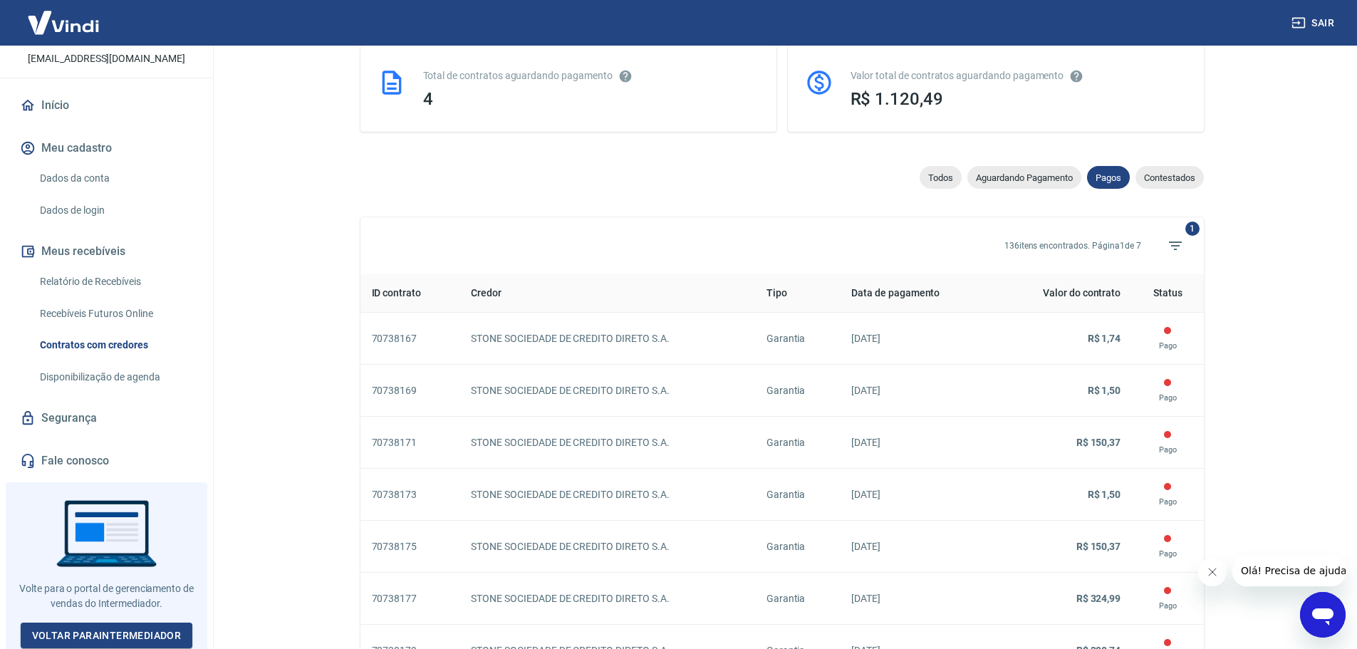 The height and width of the screenshot is (649, 1357). Describe the element at coordinates (106, 148) in the screenshot. I see `button: Meu cadastro` at that location.